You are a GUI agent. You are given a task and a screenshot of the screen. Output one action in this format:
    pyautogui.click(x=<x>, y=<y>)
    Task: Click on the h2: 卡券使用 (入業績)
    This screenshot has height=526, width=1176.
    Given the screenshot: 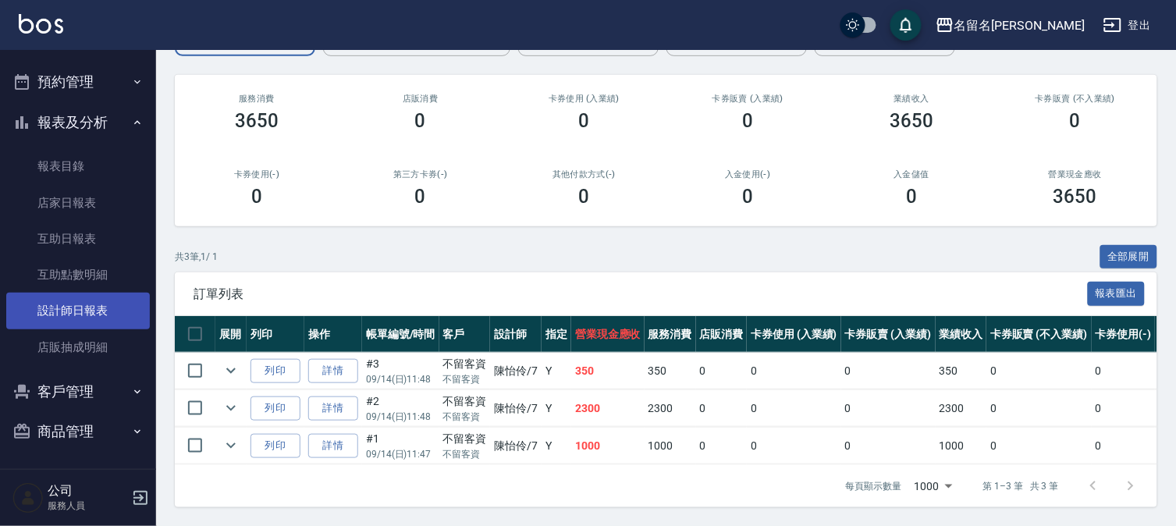 What is the action you would take?
    pyautogui.click(x=585, y=98)
    